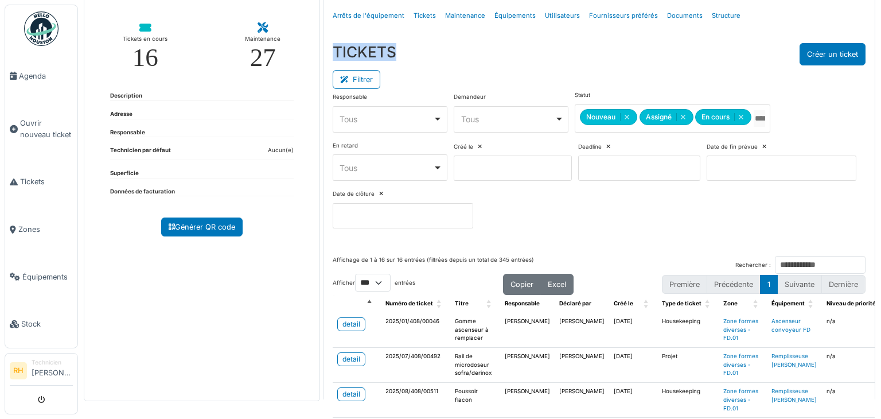  Describe the element at coordinates (609, 117) in the screenshot. I see `div: Nouveau` at that location.